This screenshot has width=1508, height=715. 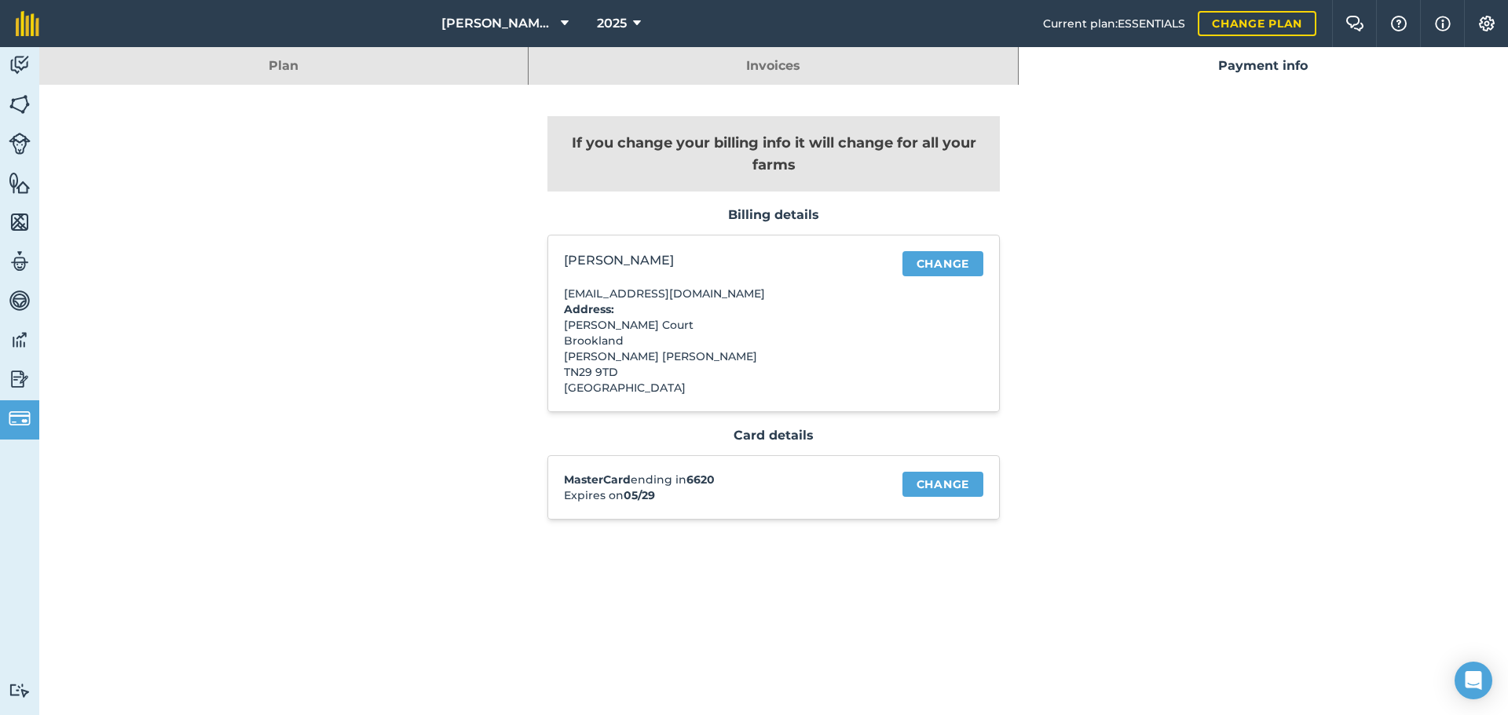 What do you see at coordinates (1473, 681) in the screenshot?
I see `div: Open Intercom Messenger` at bounding box center [1473, 681].